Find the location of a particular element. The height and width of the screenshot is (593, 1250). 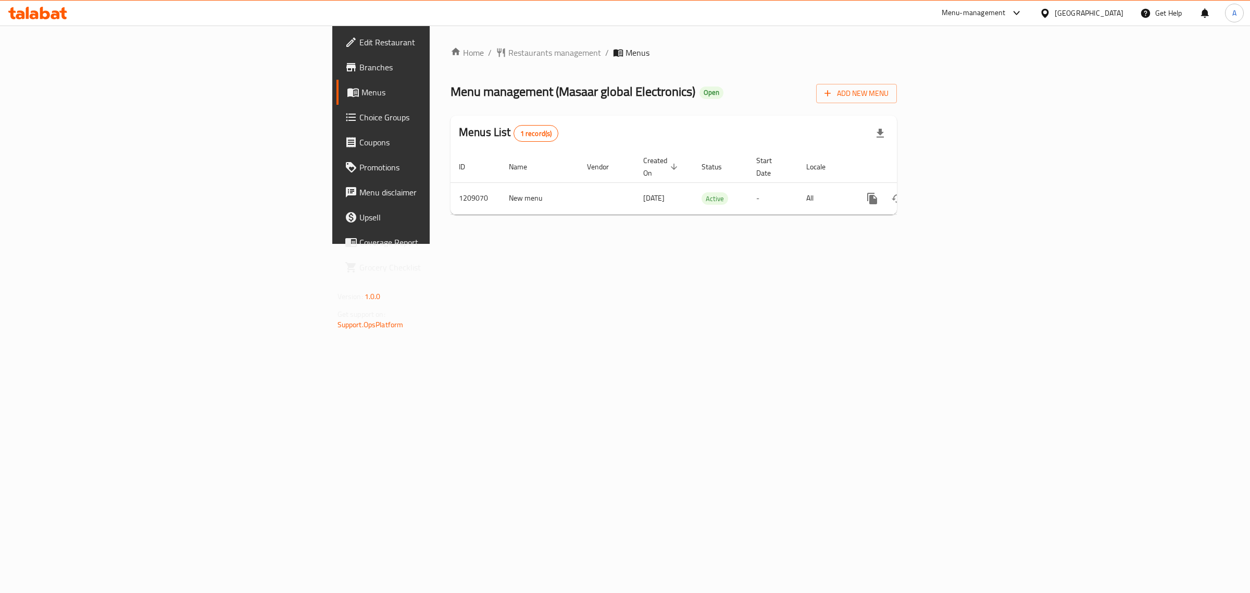

div: Menu-management is located at coordinates (974, 13).